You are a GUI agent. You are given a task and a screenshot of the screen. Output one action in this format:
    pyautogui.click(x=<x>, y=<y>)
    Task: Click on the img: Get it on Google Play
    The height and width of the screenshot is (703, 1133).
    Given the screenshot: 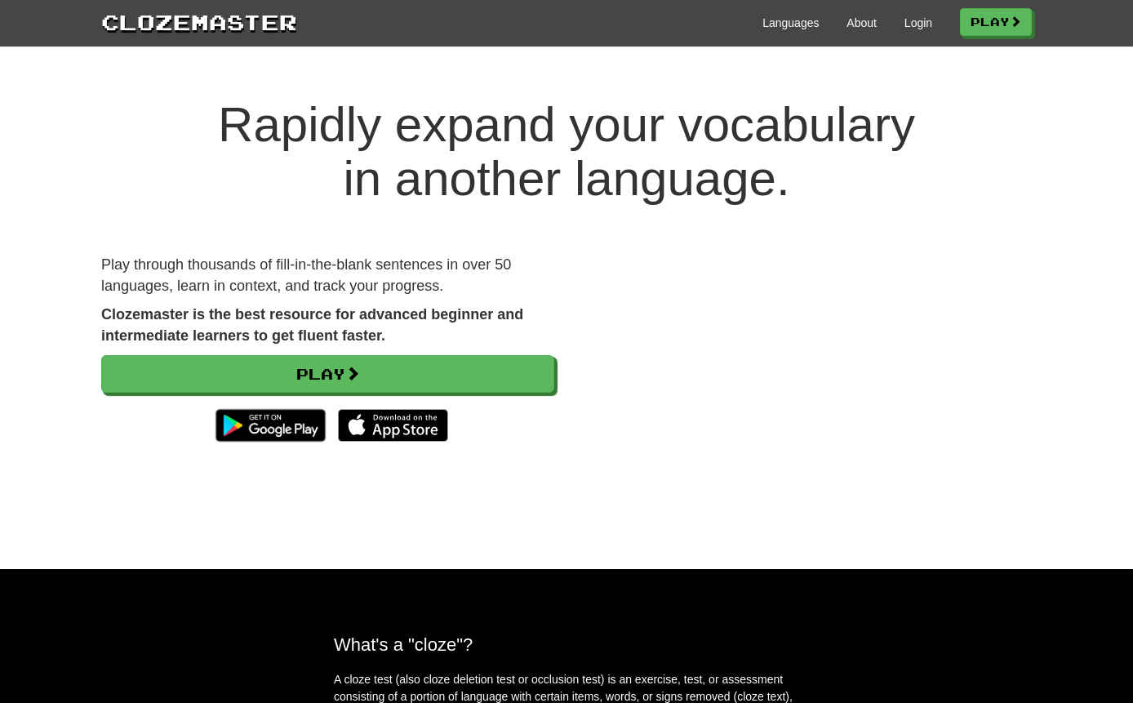 What is the action you would take?
    pyautogui.click(x=270, y=425)
    